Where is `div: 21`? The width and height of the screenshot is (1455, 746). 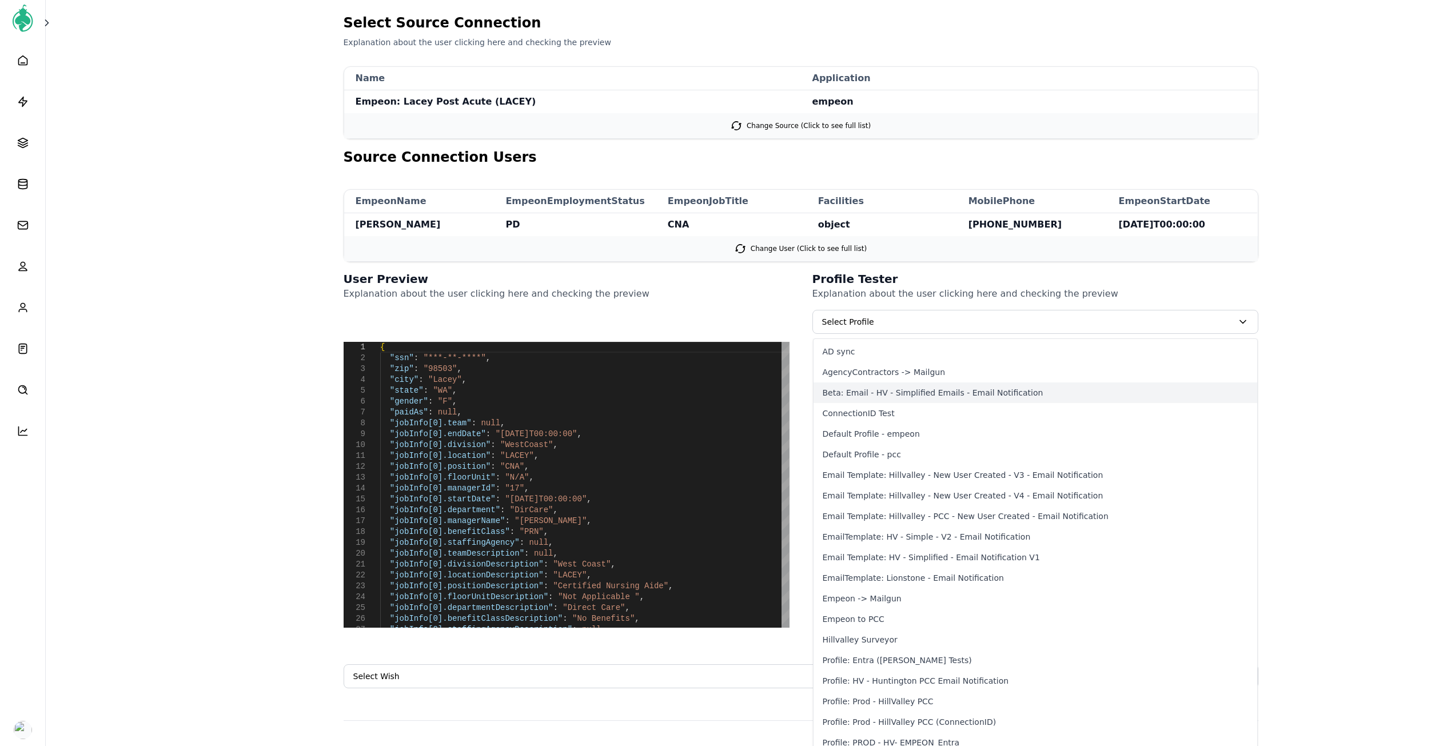
div: 21 is located at coordinates (354, 564).